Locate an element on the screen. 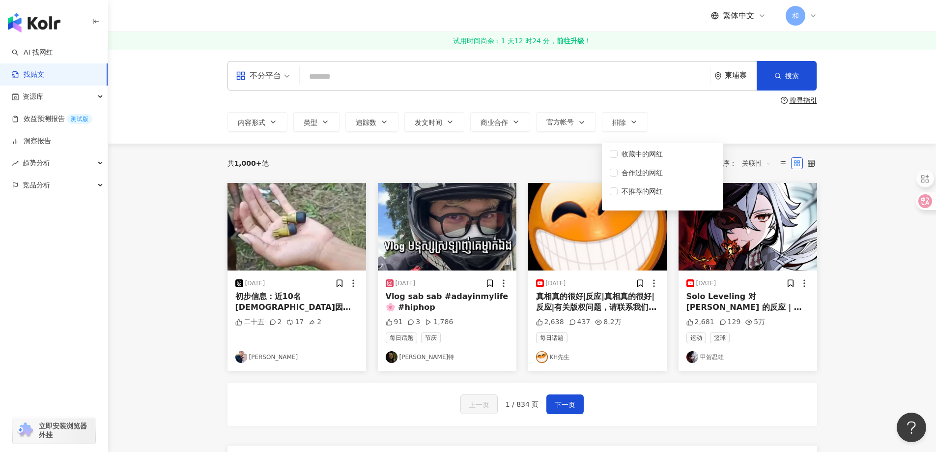 The image size is (936, 452). font: 运动 is located at coordinates (696, 338).